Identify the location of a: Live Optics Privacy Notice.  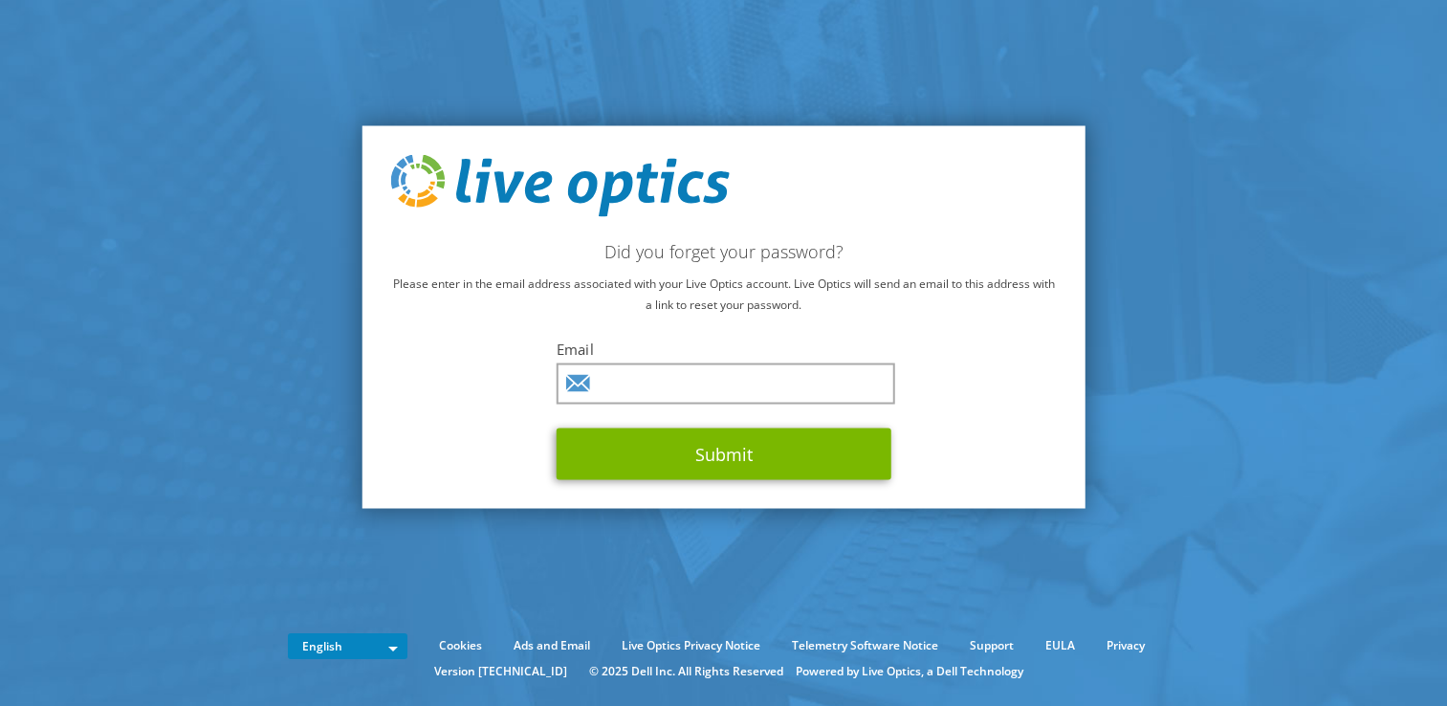
(691, 646).